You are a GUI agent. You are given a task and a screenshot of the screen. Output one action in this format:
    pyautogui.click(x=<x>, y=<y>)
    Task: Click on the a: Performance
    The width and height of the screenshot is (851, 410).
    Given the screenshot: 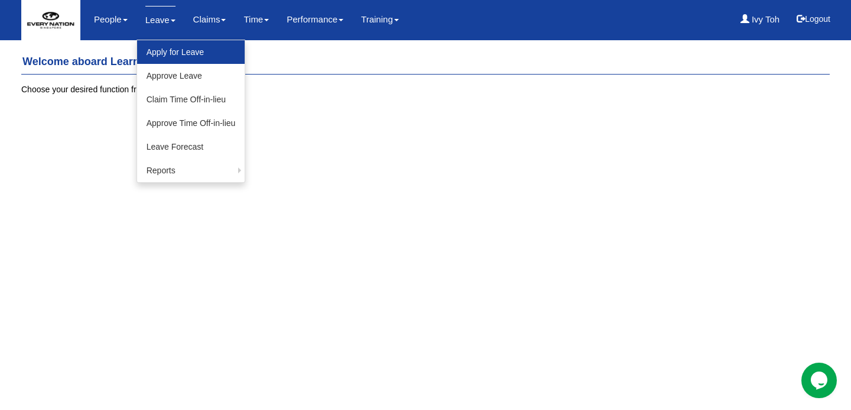 What is the action you would take?
    pyautogui.click(x=315, y=20)
    